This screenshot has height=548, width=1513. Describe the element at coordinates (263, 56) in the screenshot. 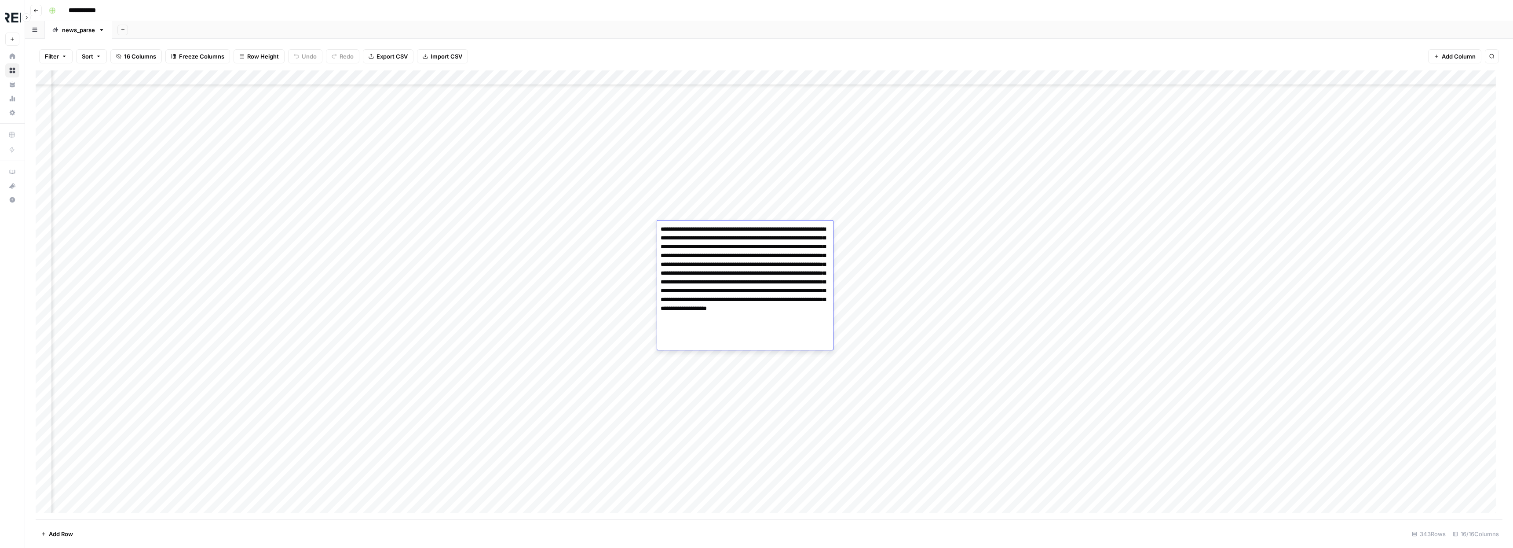

I see `span: Row Height` at that location.